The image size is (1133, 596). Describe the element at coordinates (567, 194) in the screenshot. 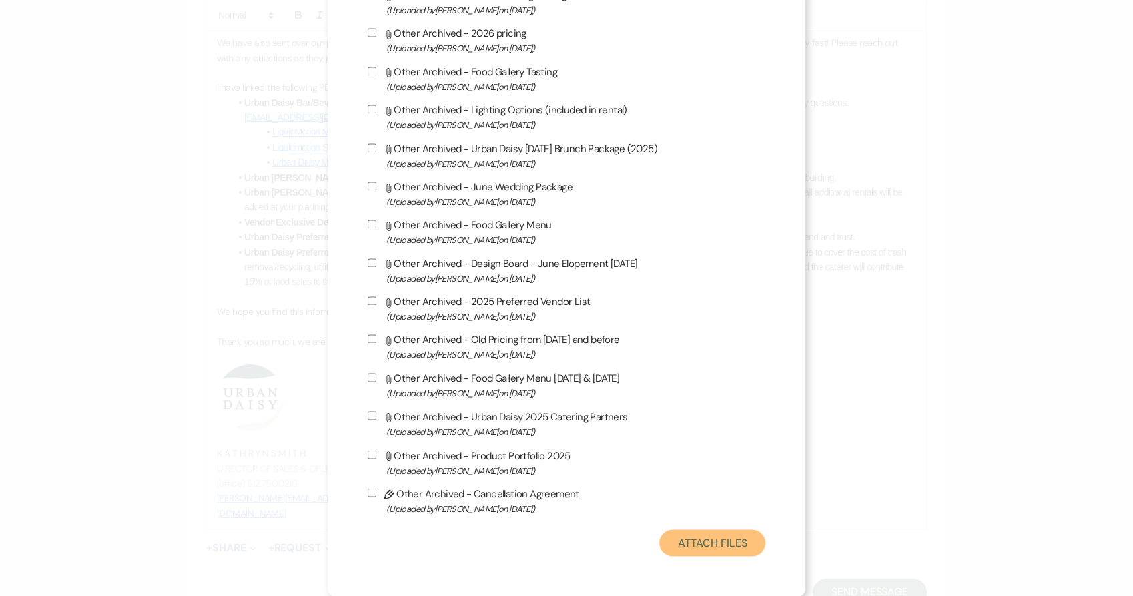

I see `label: Other Archived - June Wedding Package` at that location.